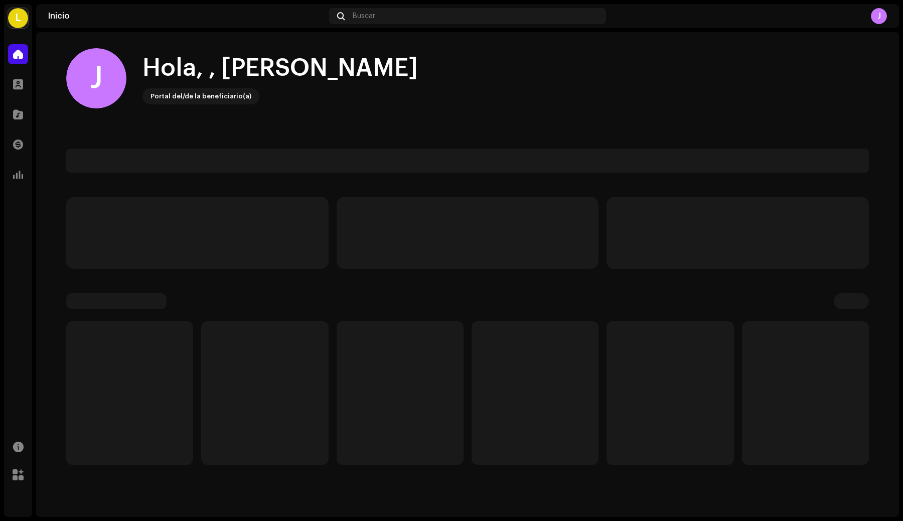 The width and height of the screenshot is (903, 521). Describe the element at coordinates (201, 96) in the screenshot. I see `div: Portal del/de la beneficiario(a)` at that location.